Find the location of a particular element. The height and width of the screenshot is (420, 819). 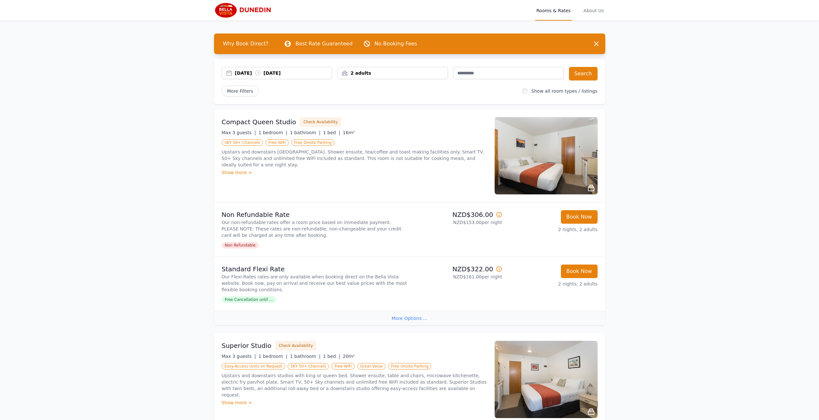

p: Our non-refundable rates offer a room price based on immediate payment. PLEASE NOTE: These rates ... is located at coordinates (314, 229).